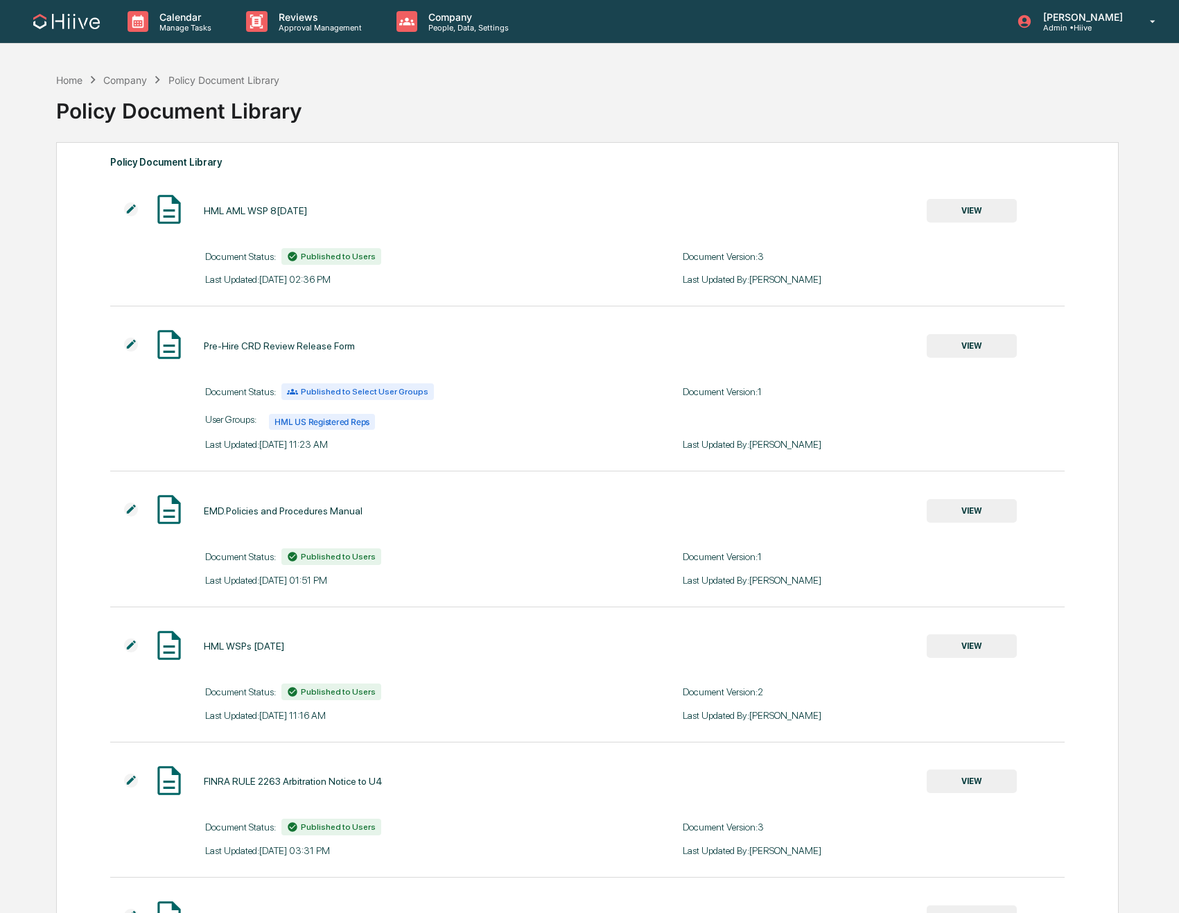 This screenshot has height=913, width=1179. Describe the element at coordinates (1081, 28) in the screenshot. I see `p: Admin • Hiive` at that location.